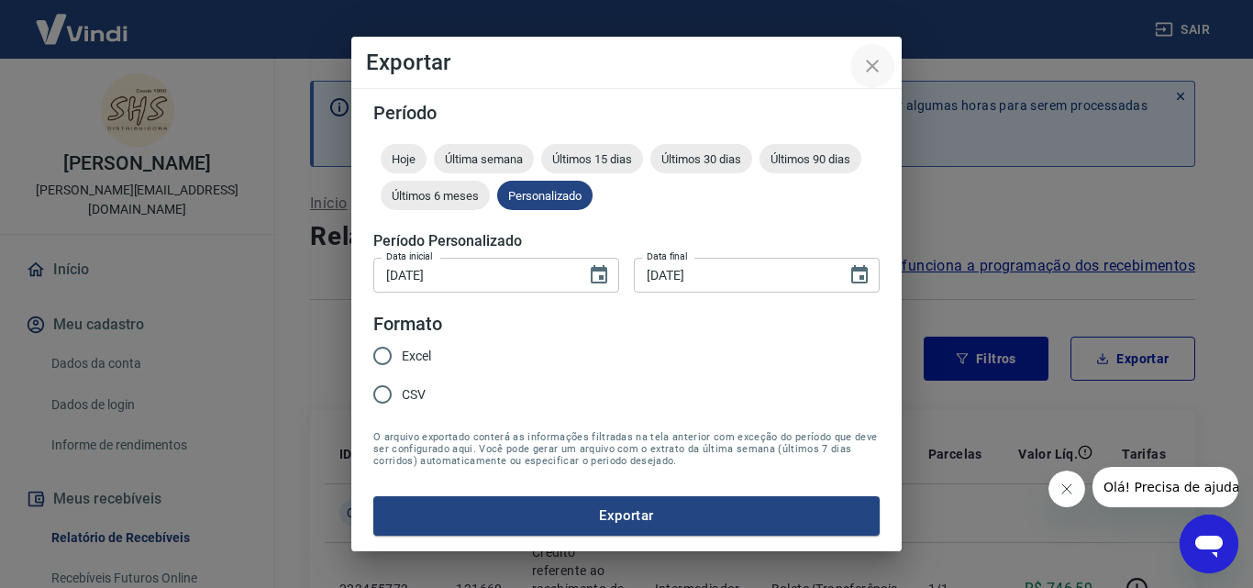  Describe the element at coordinates (626, 448) in the screenshot. I see `span: O arquivo exportado conterá as informações filtradas na tela anterior com exceção do período que ...` at that location.